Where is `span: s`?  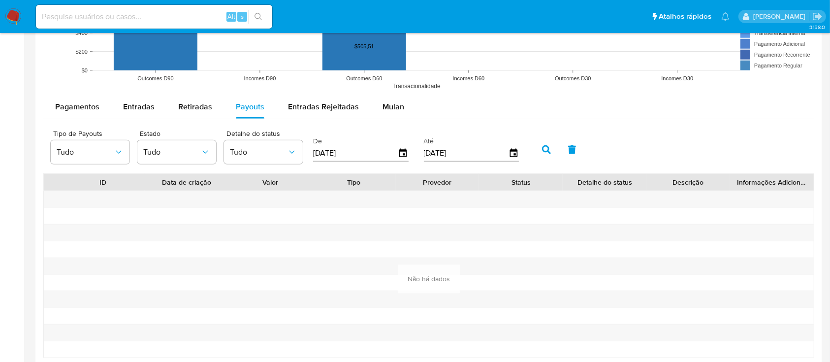
span: s is located at coordinates (242, 16).